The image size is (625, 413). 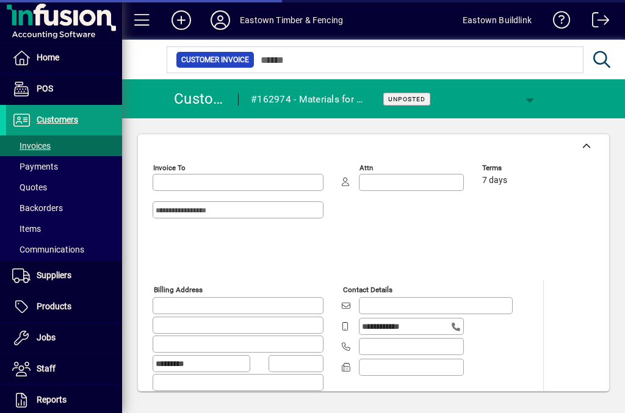 What do you see at coordinates (48, 57) in the screenshot?
I see `span: Home` at bounding box center [48, 57].